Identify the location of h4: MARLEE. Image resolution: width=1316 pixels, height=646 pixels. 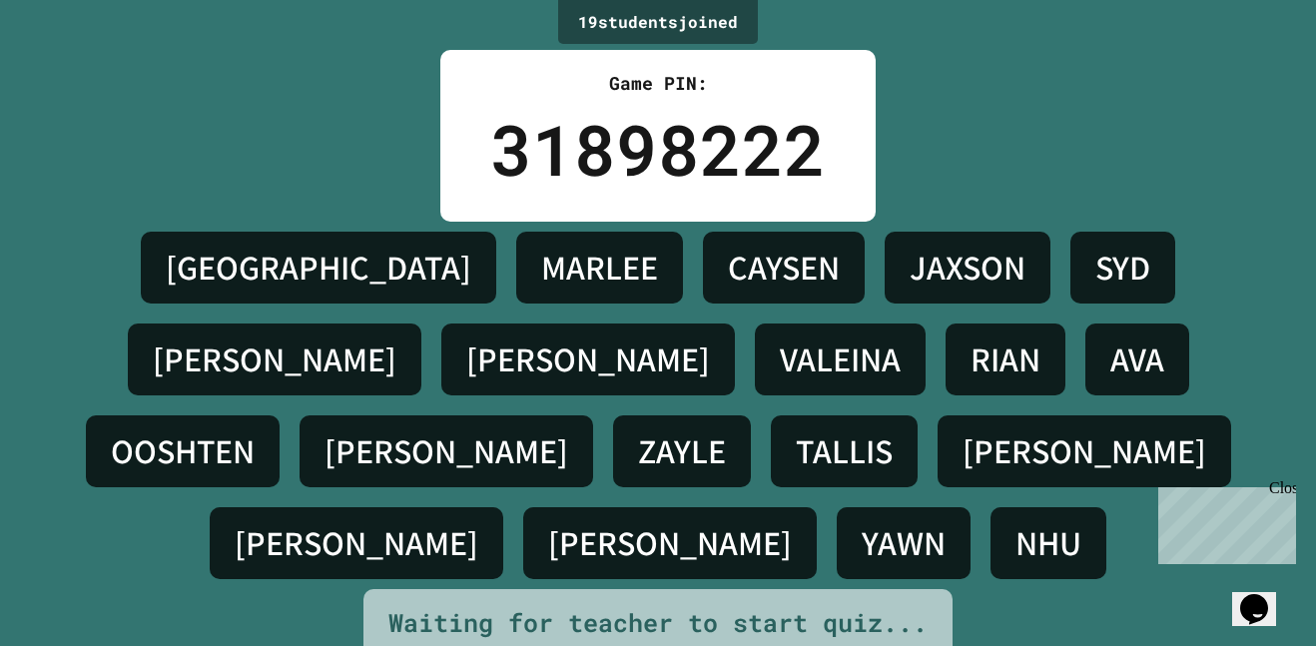
(599, 268).